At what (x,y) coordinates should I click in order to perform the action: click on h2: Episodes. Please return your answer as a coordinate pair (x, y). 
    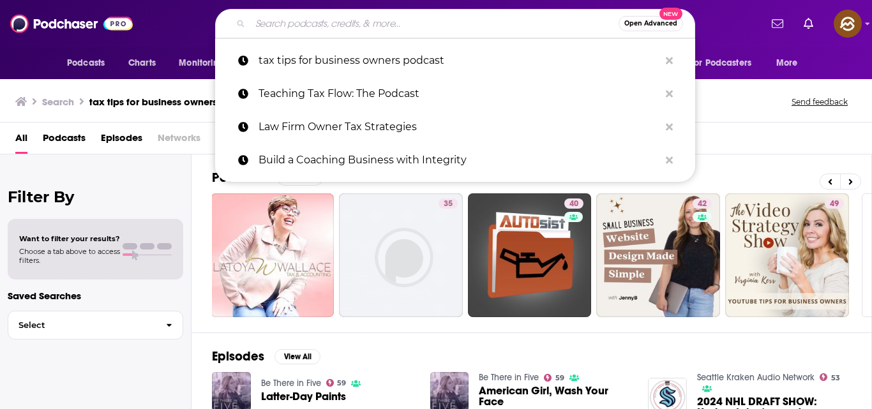
    Looking at the image, I should click on (238, 356).